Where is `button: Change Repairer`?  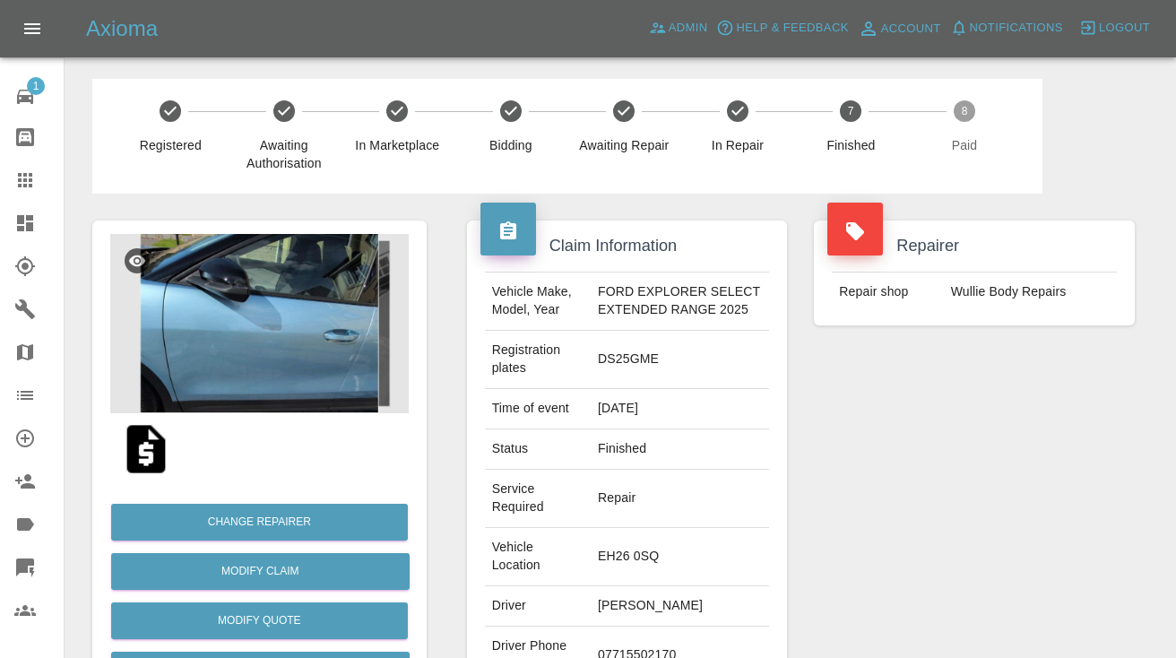
button: Change Repairer is located at coordinates (259, 522).